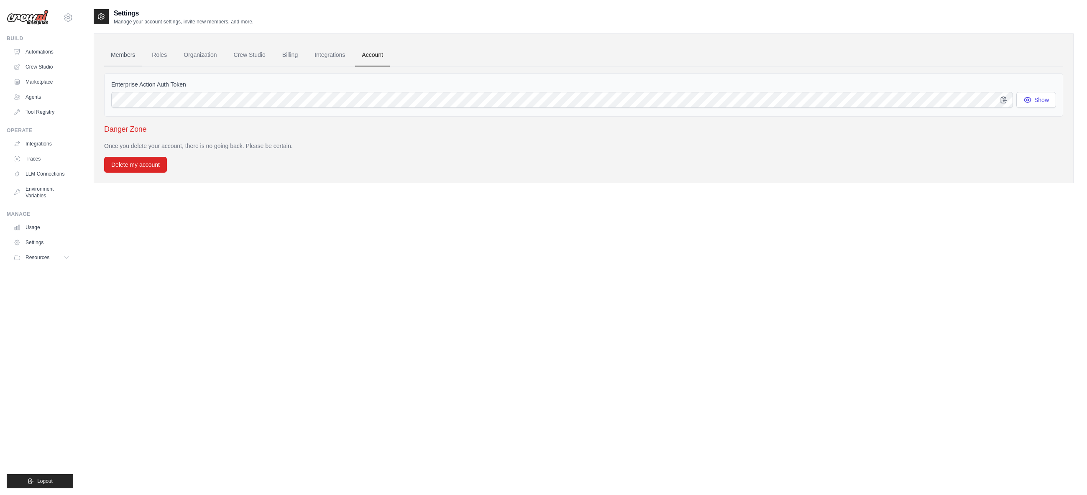 This screenshot has height=495, width=1087. What do you see at coordinates (290, 55) in the screenshot?
I see `a: Billing` at bounding box center [290, 55].